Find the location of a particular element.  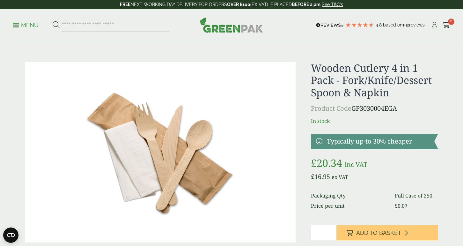

span: 0 is located at coordinates (451, 22).